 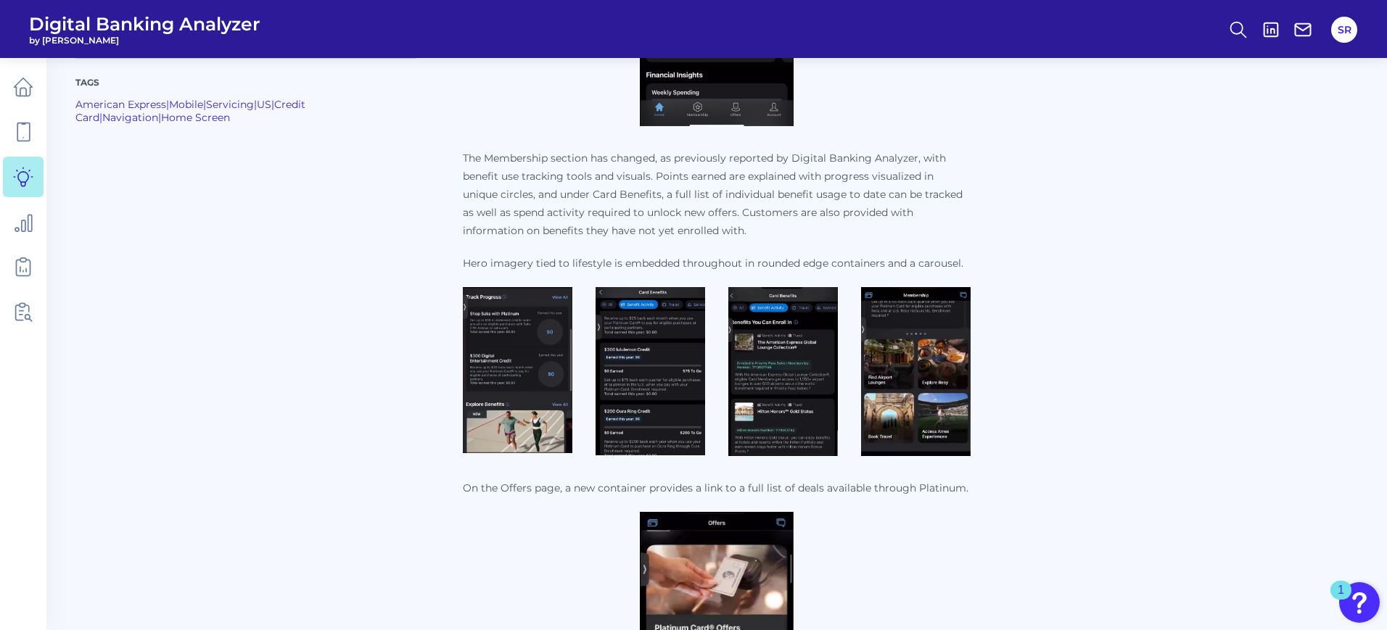 I want to click on a: Servicing, so click(x=230, y=104).